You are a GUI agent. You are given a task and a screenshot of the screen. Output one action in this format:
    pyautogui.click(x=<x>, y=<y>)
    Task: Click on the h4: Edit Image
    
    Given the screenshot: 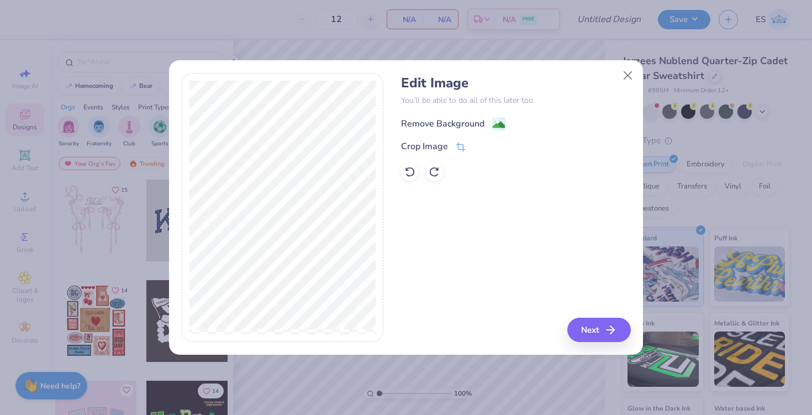 What is the action you would take?
    pyautogui.click(x=515, y=83)
    